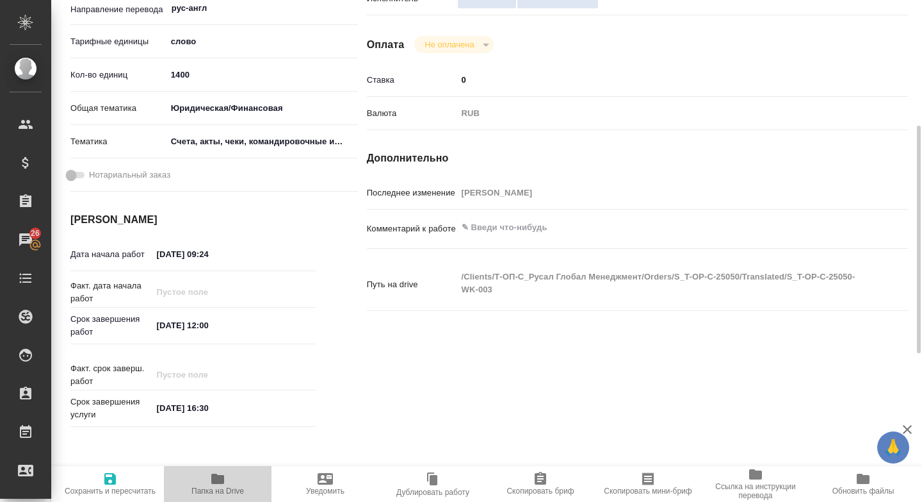 The width and height of the screenshot is (922, 502). What do you see at coordinates (412, 113) in the screenshot?
I see `p: Валюта` at bounding box center [412, 113].